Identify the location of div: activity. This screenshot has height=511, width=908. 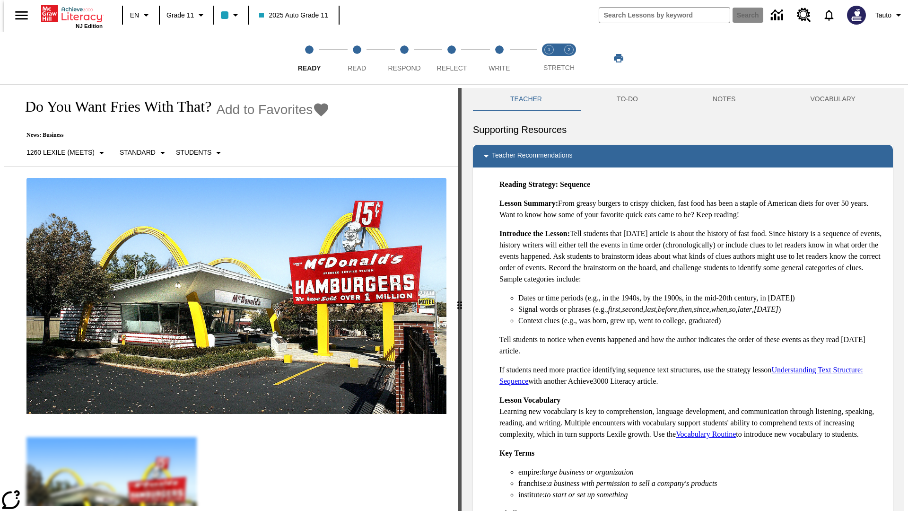
(683, 299).